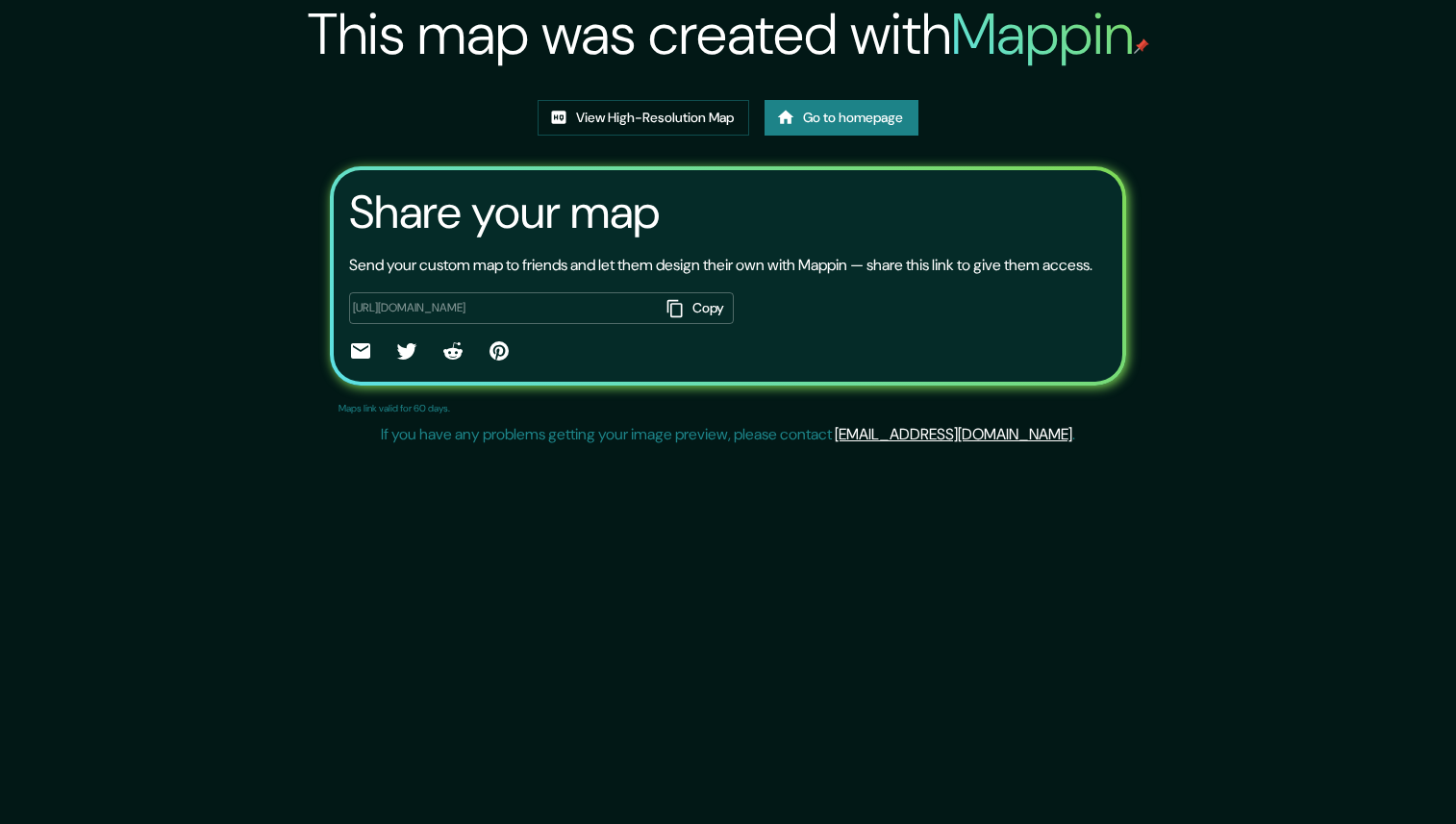  I want to click on p: Maps link valid for 60 days., so click(394, 408).